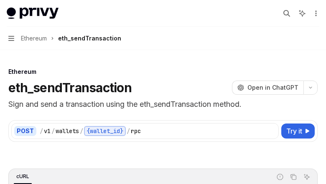  What do you see at coordinates (163, 72) in the screenshot?
I see `div: Ethereum` at bounding box center [163, 72].